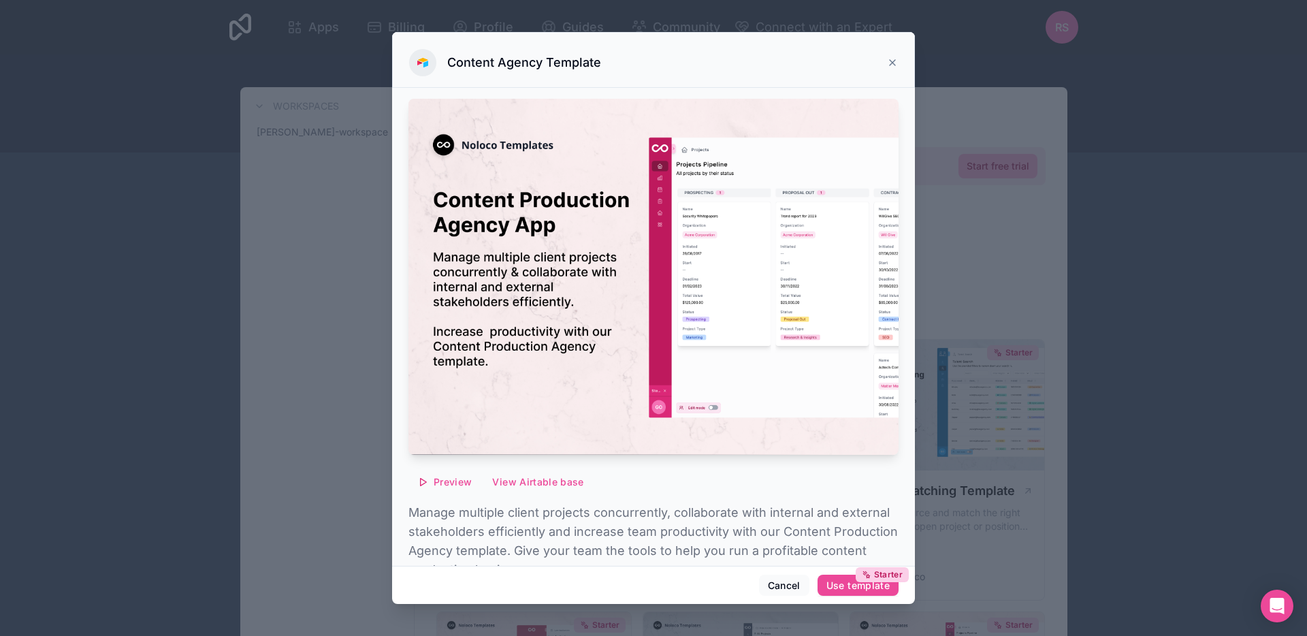 The width and height of the screenshot is (1307, 636). Describe the element at coordinates (858, 585) in the screenshot. I see `button: StarterUse template` at that location.